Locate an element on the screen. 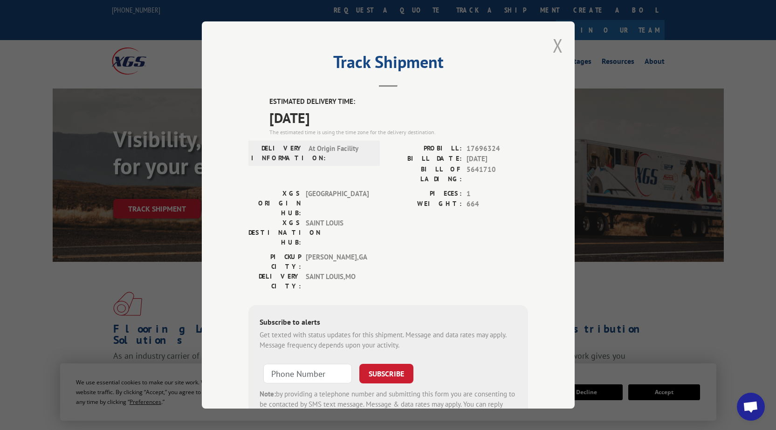 The width and height of the screenshot is (776, 430). div: Get texted with status updates for this shipment. Message and data rates may apply. Message frequ... is located at coordinates (388, 340).